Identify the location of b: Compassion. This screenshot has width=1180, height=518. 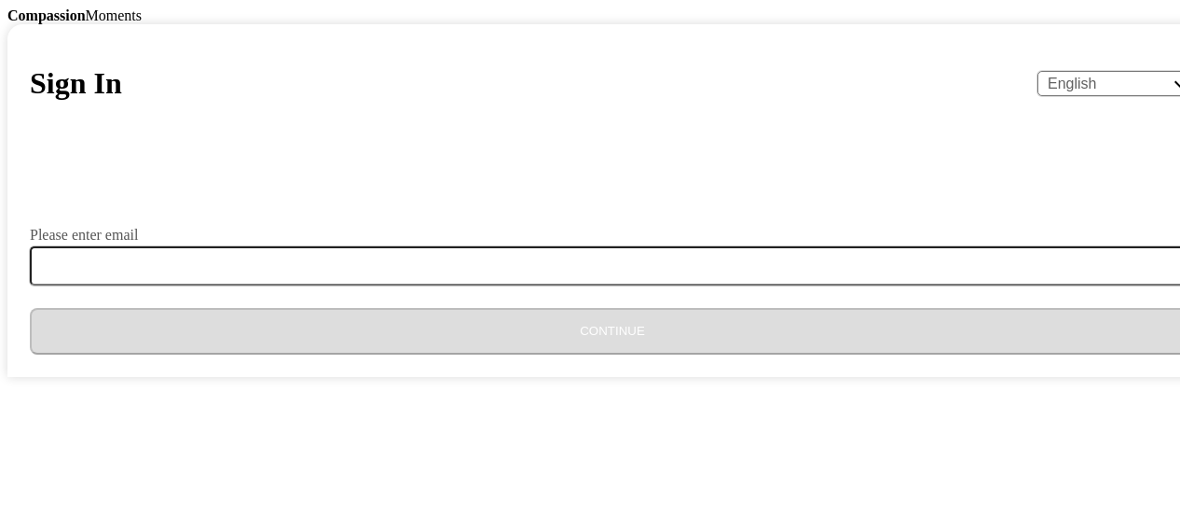
(47, 15).